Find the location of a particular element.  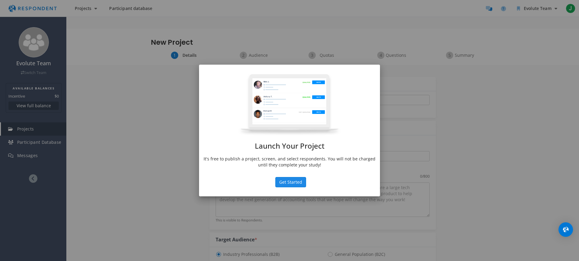

md-dialog: Launch Your ... is located at coordinates (290, 130).